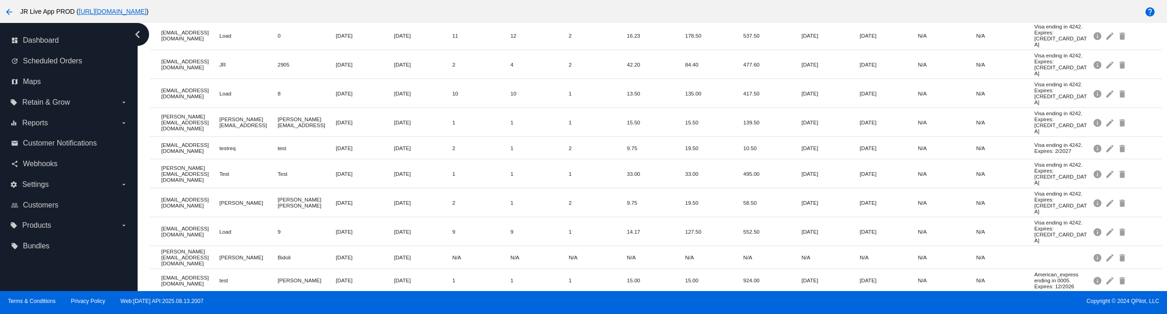 Image resolution: width=1167 pixels, height=314 pixels. I want to click on mat-cell: 178.50, so click(714, 35).